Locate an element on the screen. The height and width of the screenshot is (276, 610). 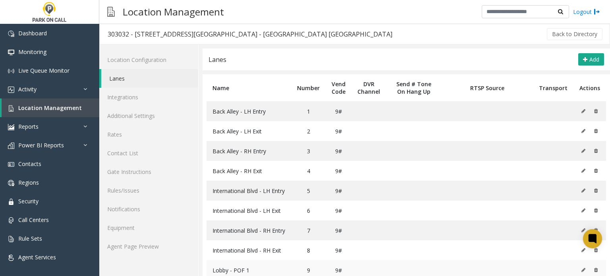
span: Back Alley - RH Entry is located at coordinates (239, 151).